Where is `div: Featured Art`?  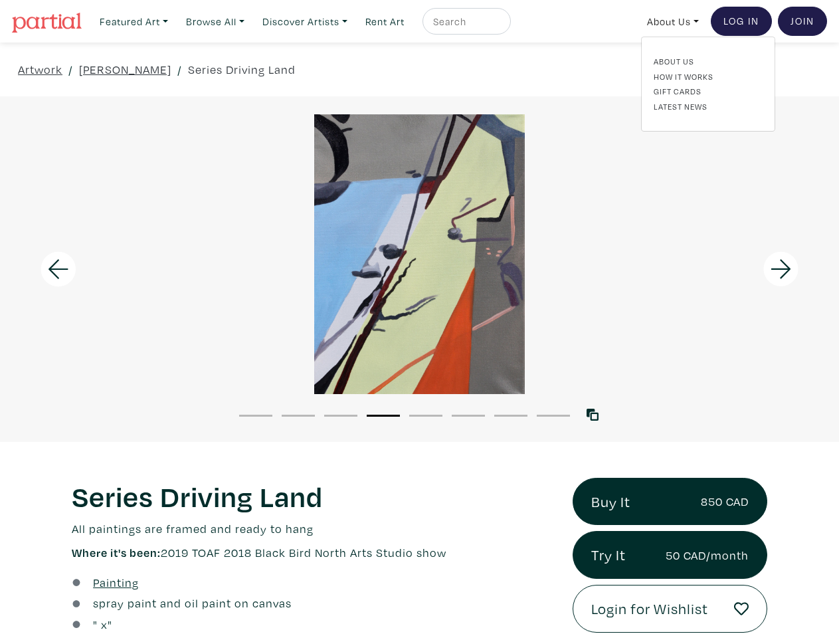
div: Featured Art is located at coordinates (708, 84).